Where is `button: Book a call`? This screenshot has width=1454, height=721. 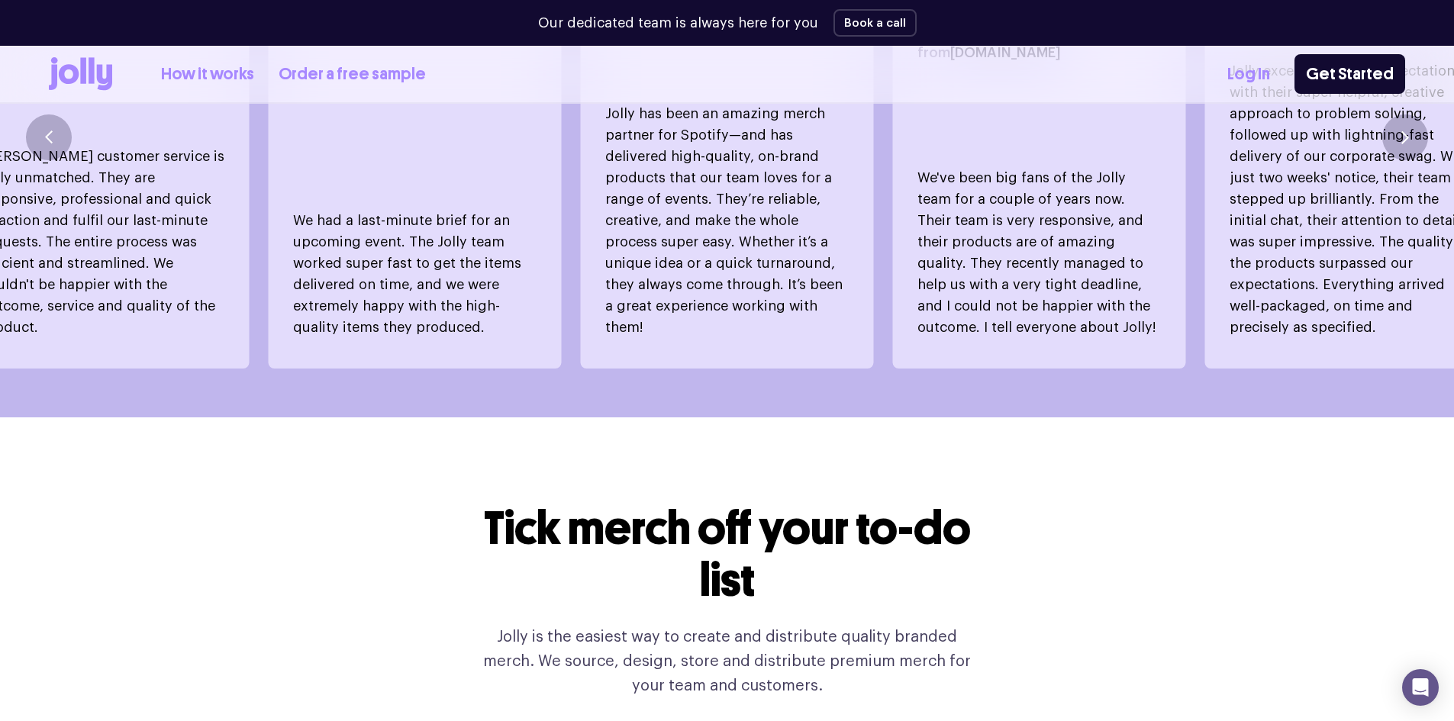 button: Book a call is located at coordinates (875, 23).